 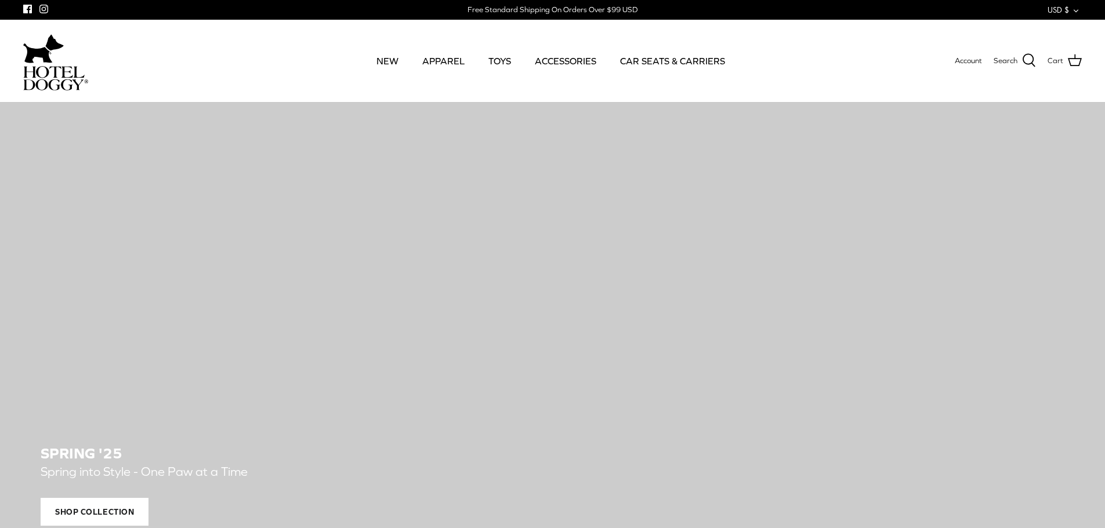 What do you see at coordinates (43, 9) in the screenshot?
I see `a: Instagram` at bounding box center [43, 9].